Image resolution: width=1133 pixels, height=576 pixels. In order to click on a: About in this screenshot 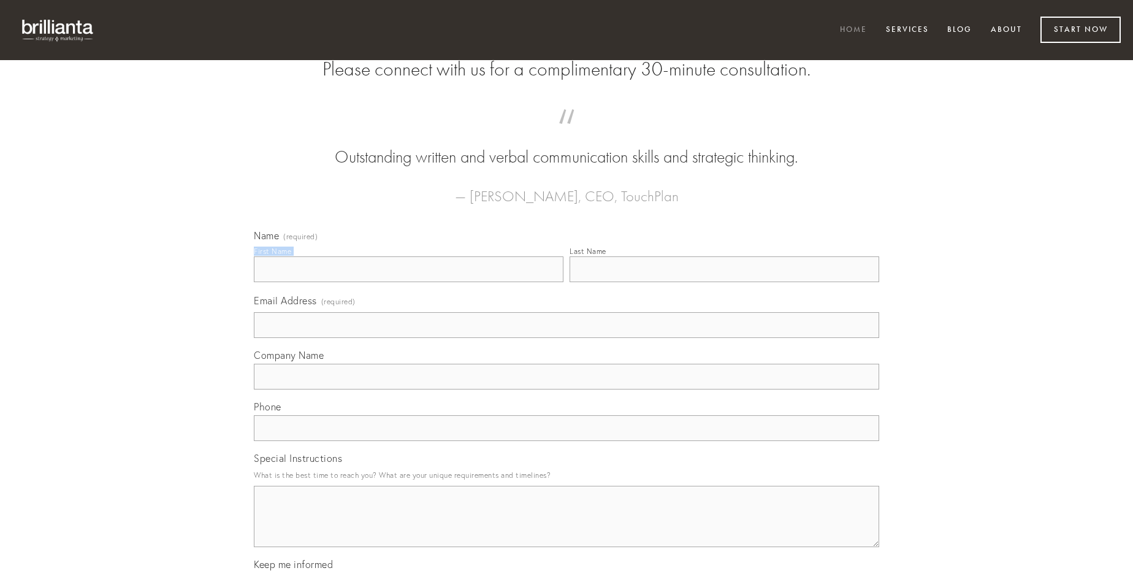, I will do `click(1006, 30)`.